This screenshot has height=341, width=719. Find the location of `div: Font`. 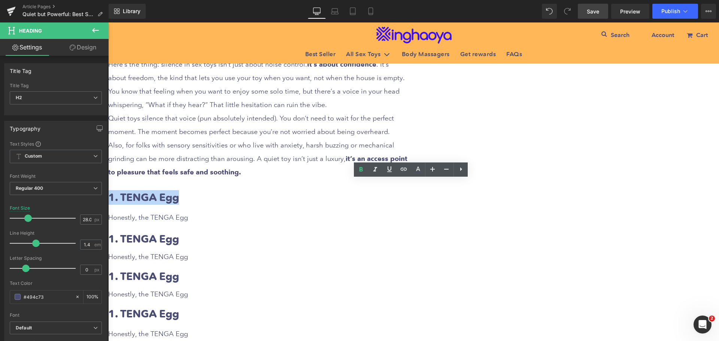

div: Font is located at coordinates (56, 315).